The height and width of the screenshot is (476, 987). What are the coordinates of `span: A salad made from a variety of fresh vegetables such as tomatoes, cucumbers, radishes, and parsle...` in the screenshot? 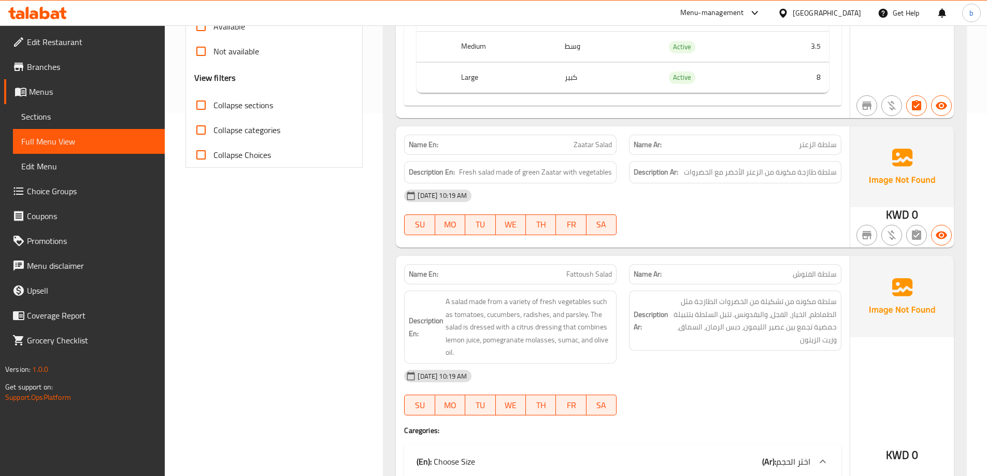 It's located at (528, 327).